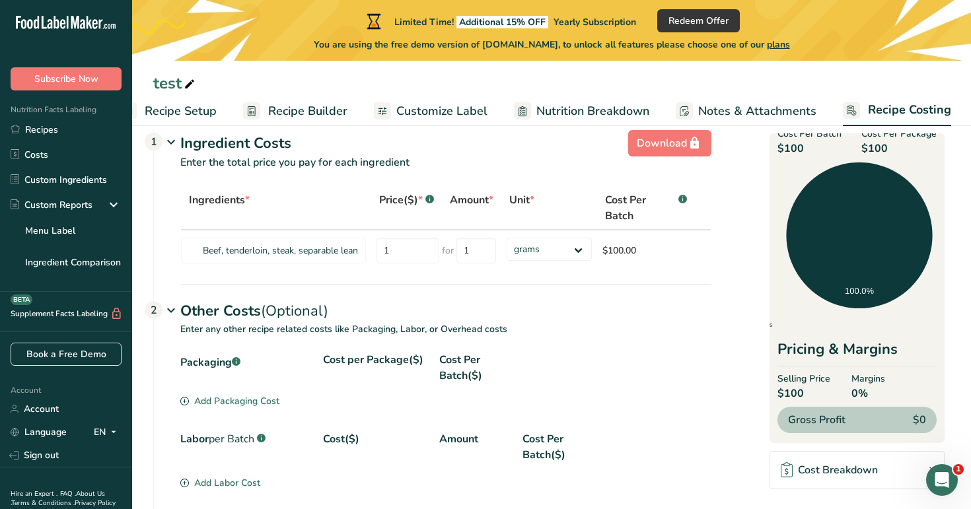 The width and height of the screenshot is (971, 509). I want to click on span: Messages, so click(99, 425).